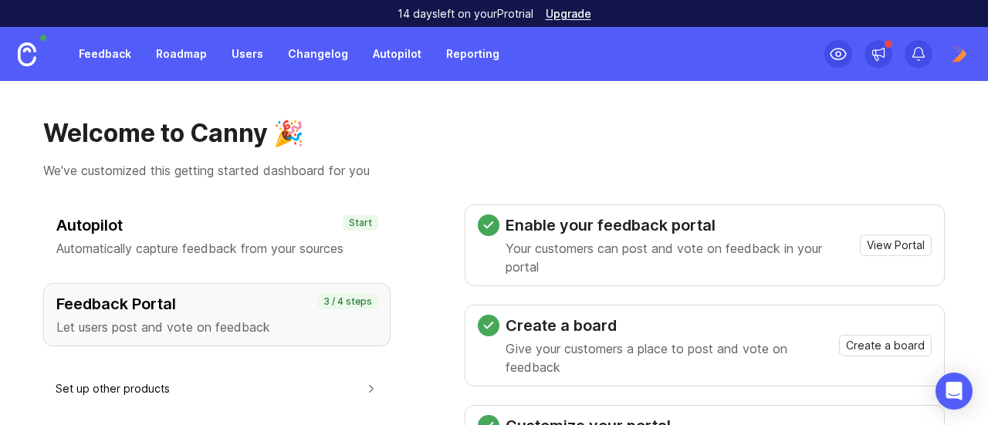 This screenshot has height=425, width=988. I want to click on button: Feedback PortalLet users post and vote on feedback3 / 4 steps, so click(217, 315).